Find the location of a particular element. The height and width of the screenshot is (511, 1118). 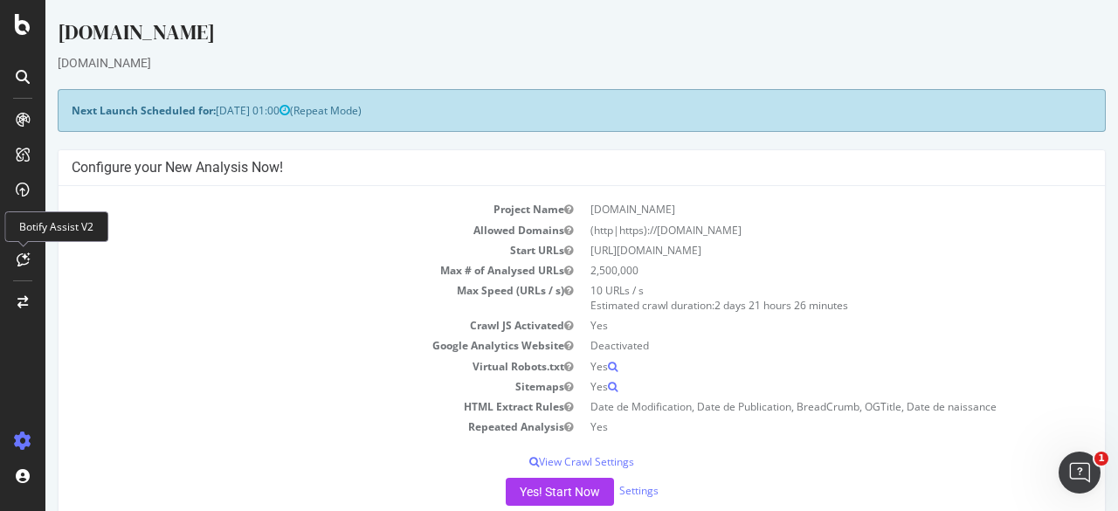

td: Max Speed (URLs / s) is located at coordinates (281, 298).